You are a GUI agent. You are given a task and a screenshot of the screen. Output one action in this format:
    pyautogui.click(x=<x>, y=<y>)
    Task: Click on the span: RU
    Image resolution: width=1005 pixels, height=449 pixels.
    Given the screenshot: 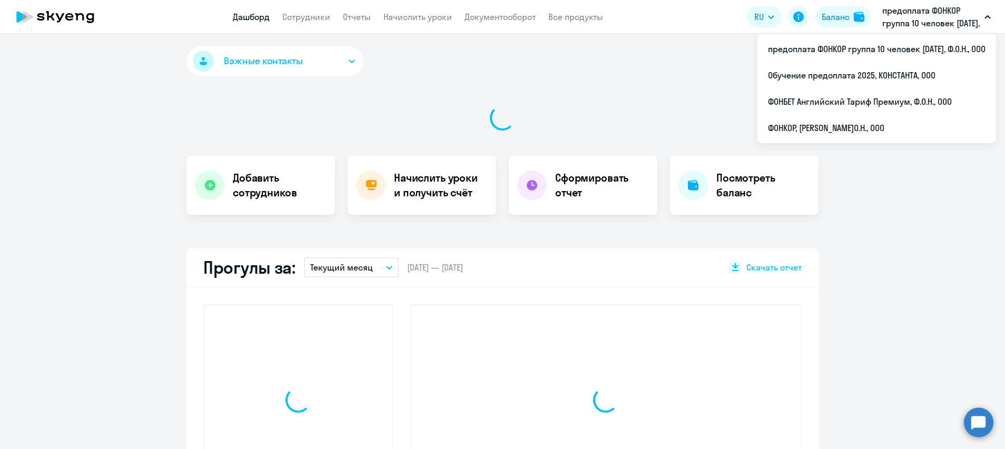 What is the action you would take?
    pyautogui.click(x=759, y=17)
    